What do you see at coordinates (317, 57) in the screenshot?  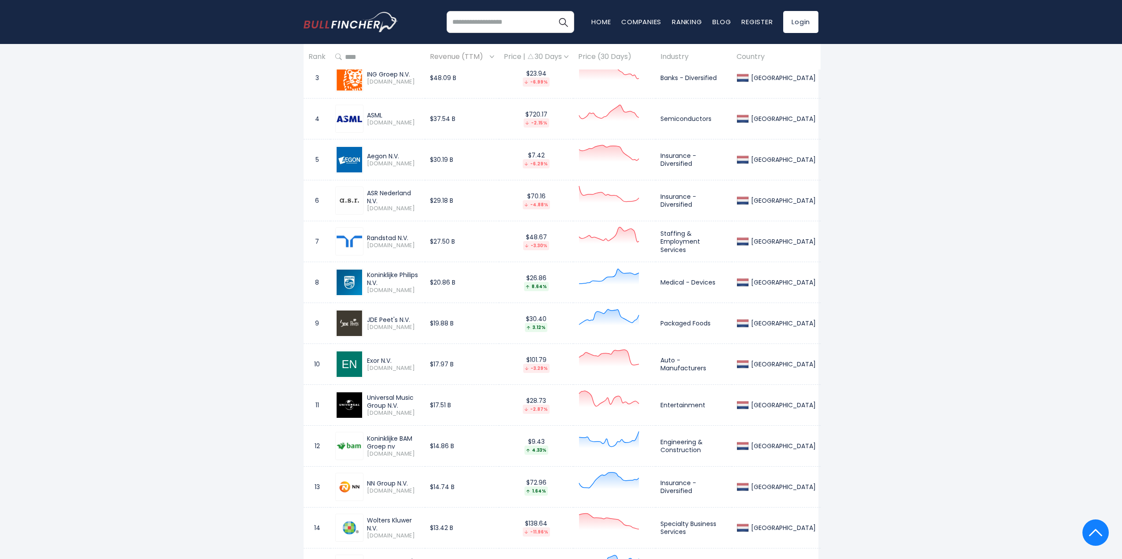 I see `th: Rank` at bounding box center [317, 57].